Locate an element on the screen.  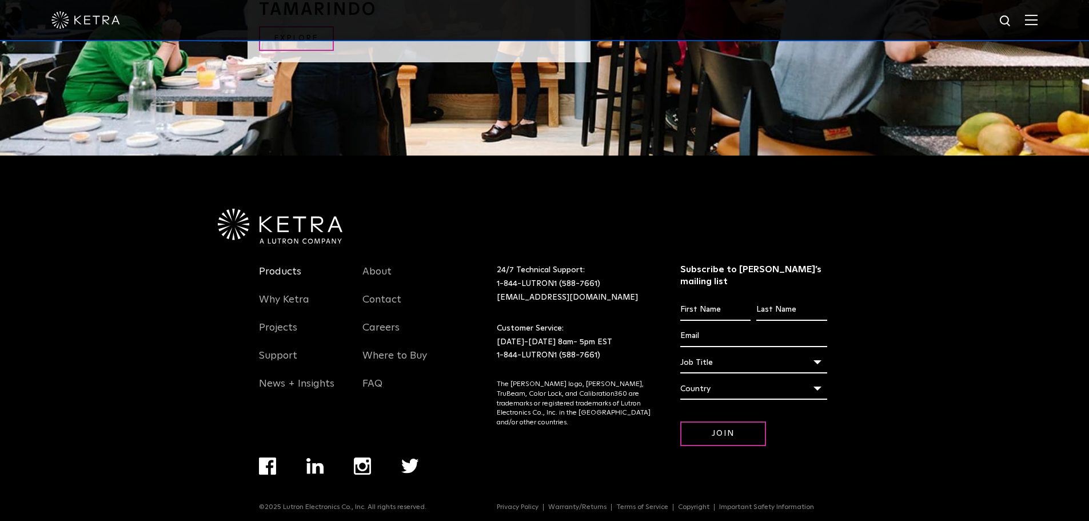
a: Contact is located at coordinates (382, 306).